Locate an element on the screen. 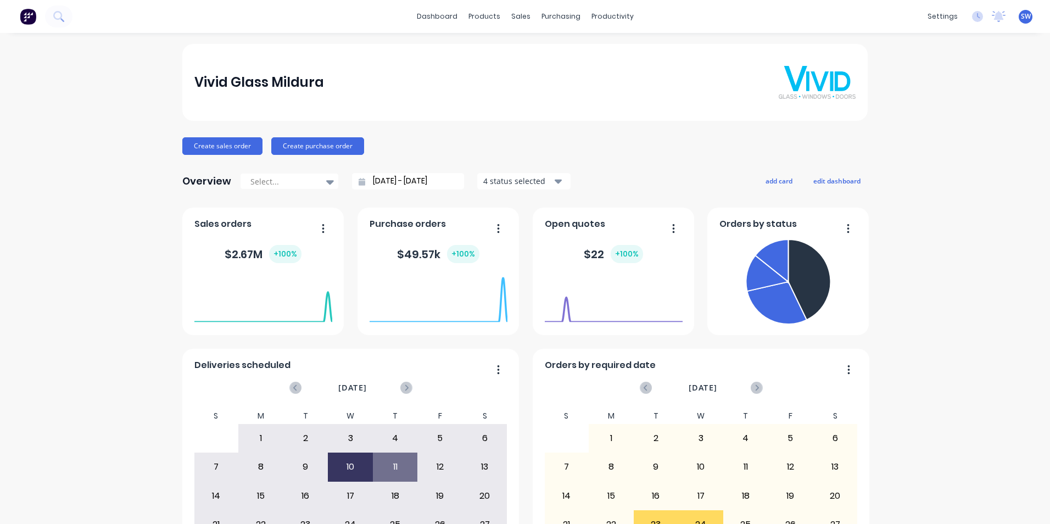  span: Deliveries scheduled is located at coordinates (242, 365).